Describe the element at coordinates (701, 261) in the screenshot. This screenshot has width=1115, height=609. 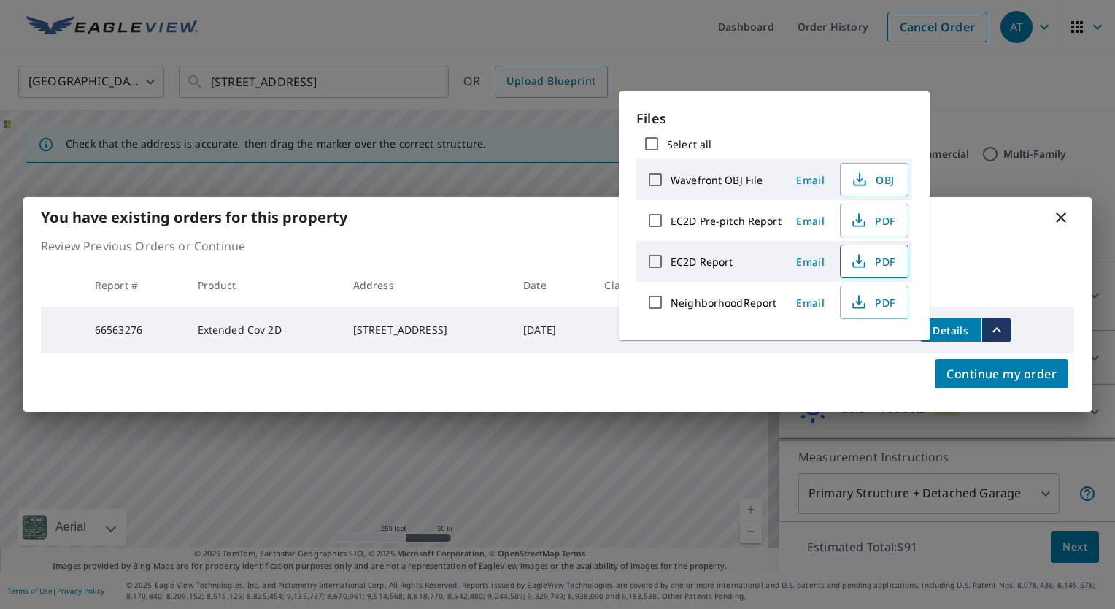
I see `label: EC2D Report` at that location.